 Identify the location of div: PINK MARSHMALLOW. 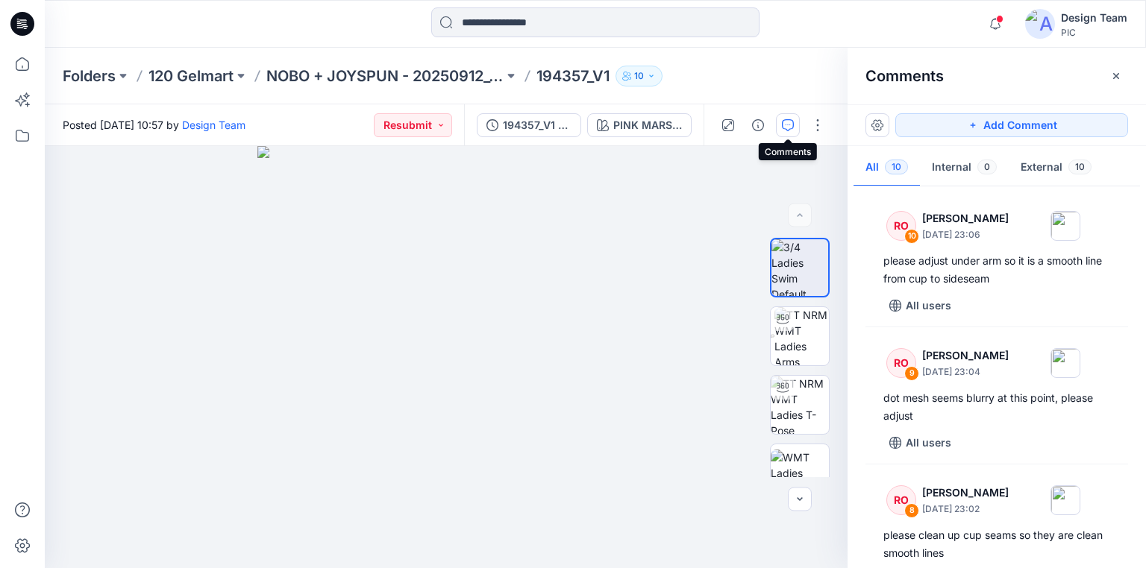
(647, 125).